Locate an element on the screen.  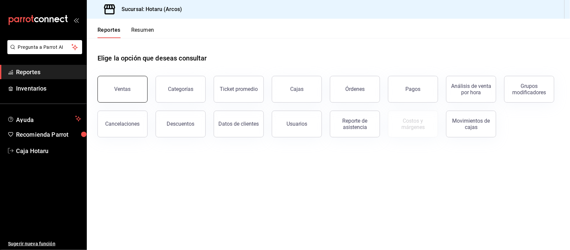
span: Caja Hotaru is located at coordinates (48, 151).